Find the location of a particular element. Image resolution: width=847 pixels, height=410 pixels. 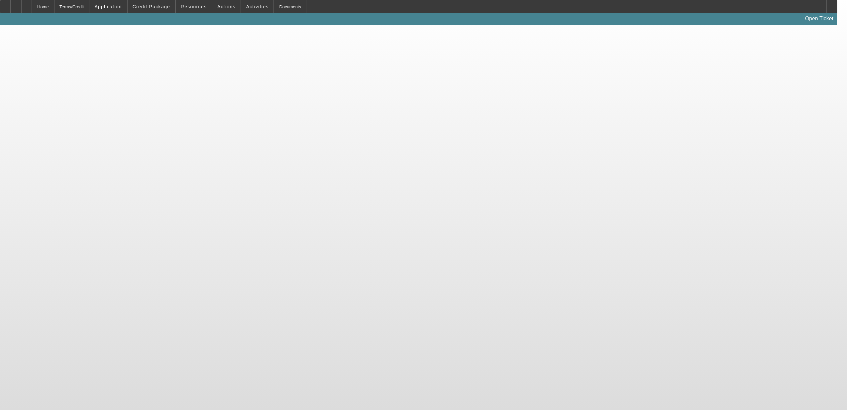

button: Resources is located at coordinates (194, 7).